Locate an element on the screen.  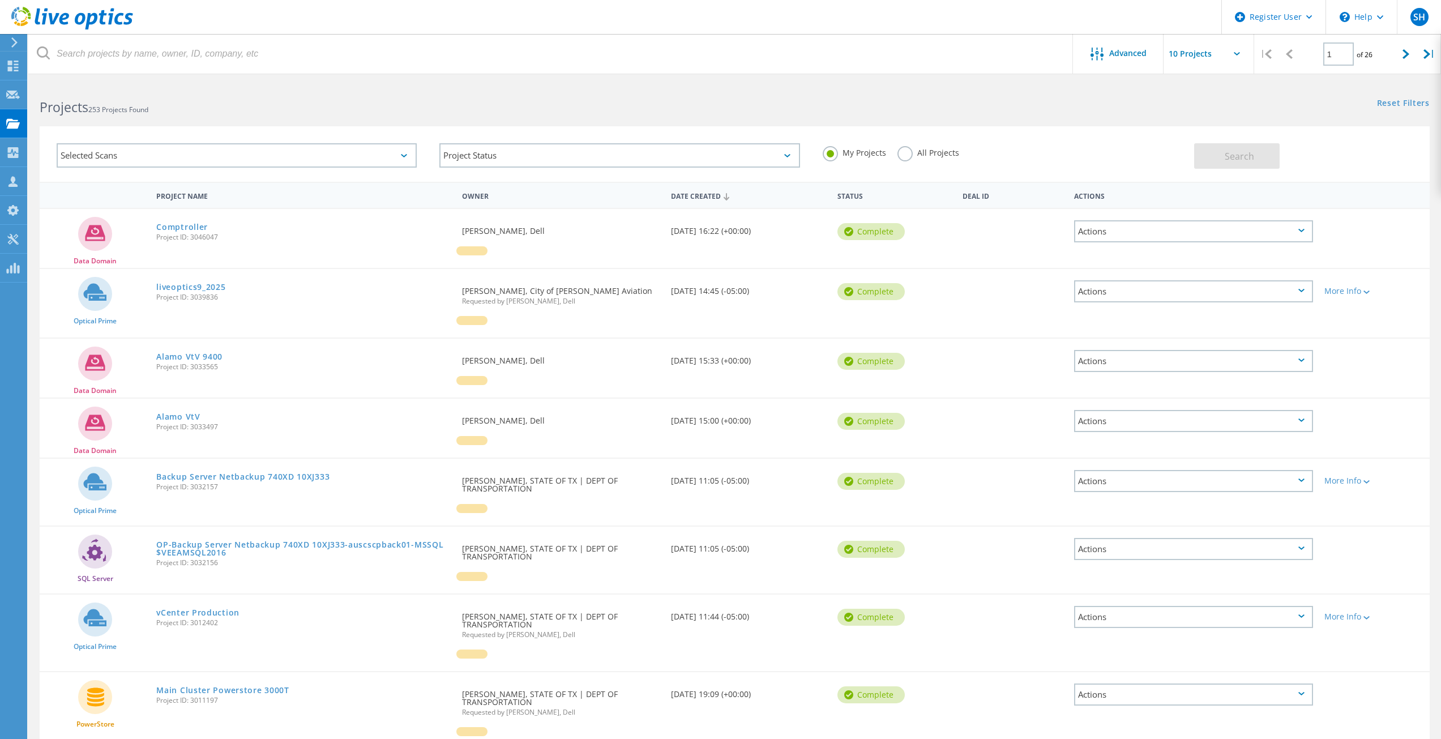
span: Project ID: 3039836 is located at coordinates (303, 297).